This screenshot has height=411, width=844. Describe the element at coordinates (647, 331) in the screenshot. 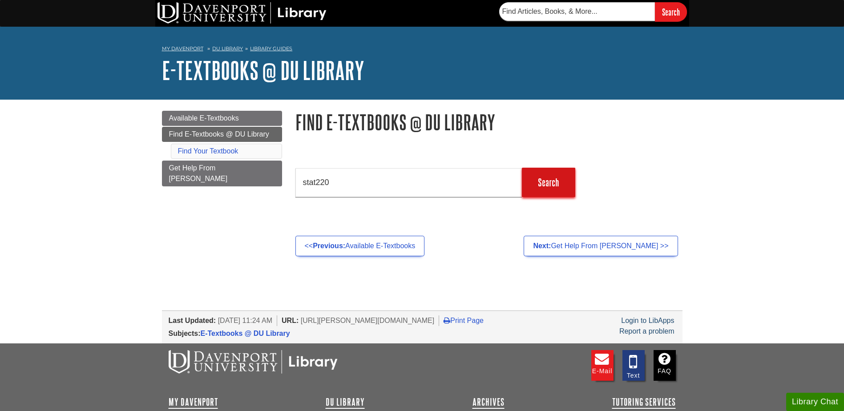

I see `a: Report a problem` at that location.